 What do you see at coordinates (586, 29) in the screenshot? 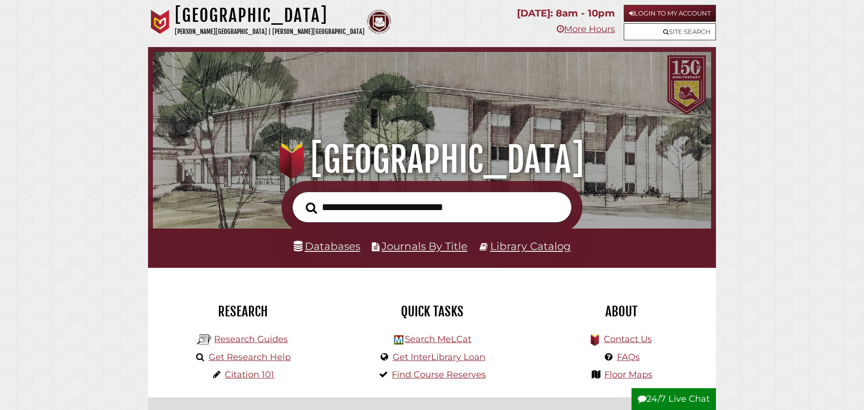
I see `a: More Hours` at bounding box center [586, 29].